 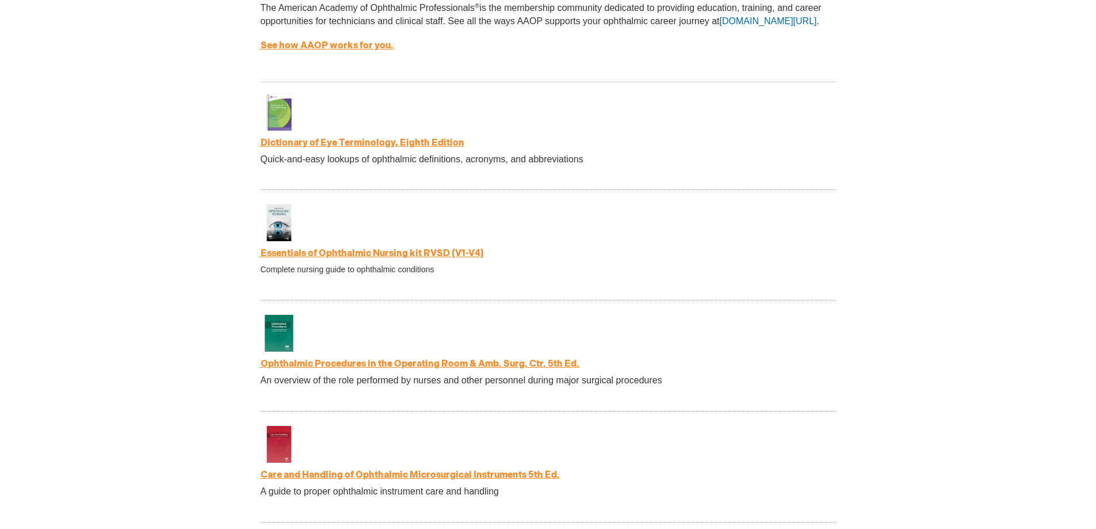 I want to click on a: See how AAOP works for you., so click(x=327, y=45).